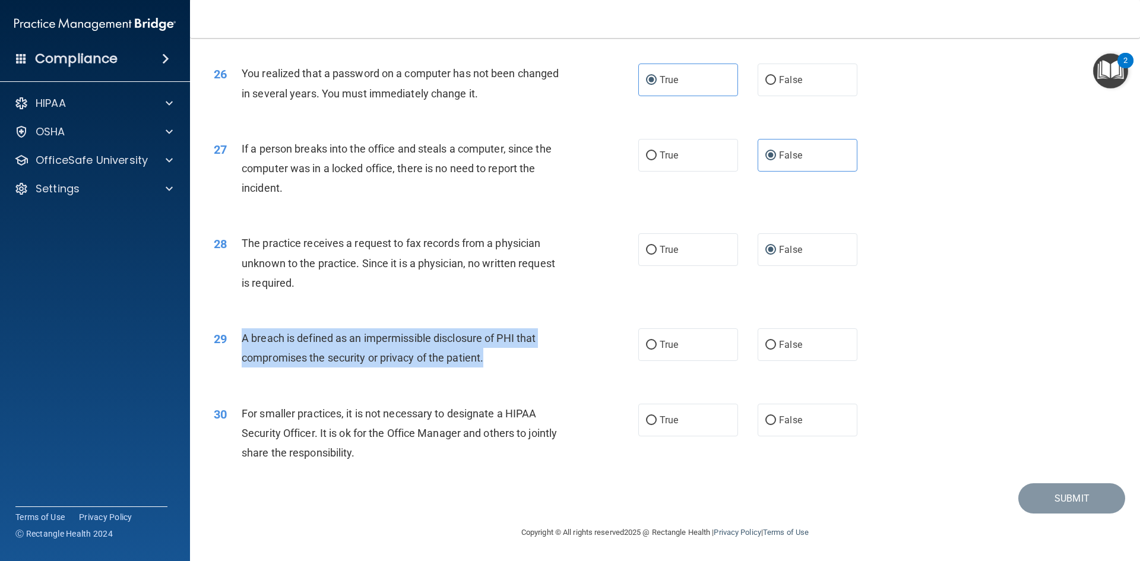 This screenshot has height=561, width=1140. What do you see at coordinates (400, 83) in the screenshot?
I see `span: You realized that a password on a computer has not been changed in several years. You must immedi...` at bounding box center [400, 83].